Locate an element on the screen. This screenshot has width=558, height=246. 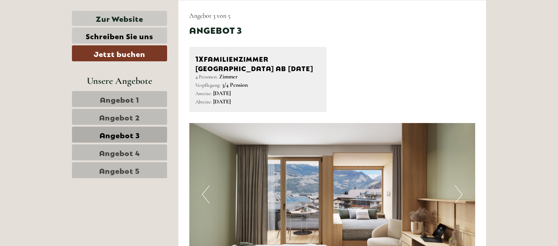
a: Schreiben Sie uns is located at coordinates (119, 36).